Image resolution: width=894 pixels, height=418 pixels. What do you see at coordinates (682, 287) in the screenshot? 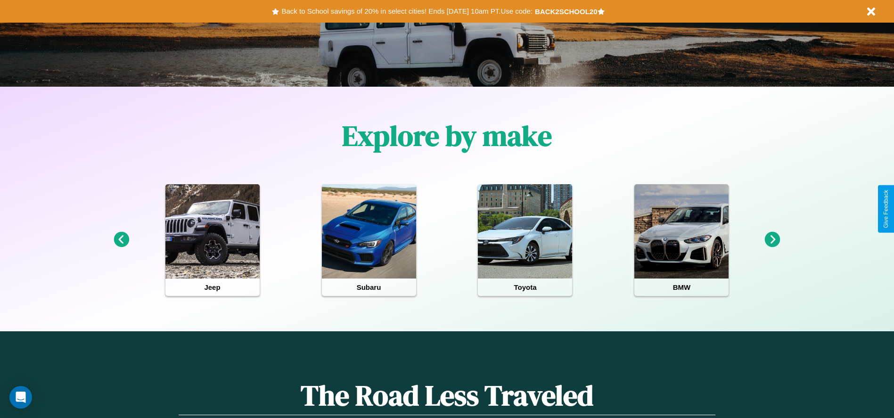
I see `h4: BMW` at bounding box center [682, 287].